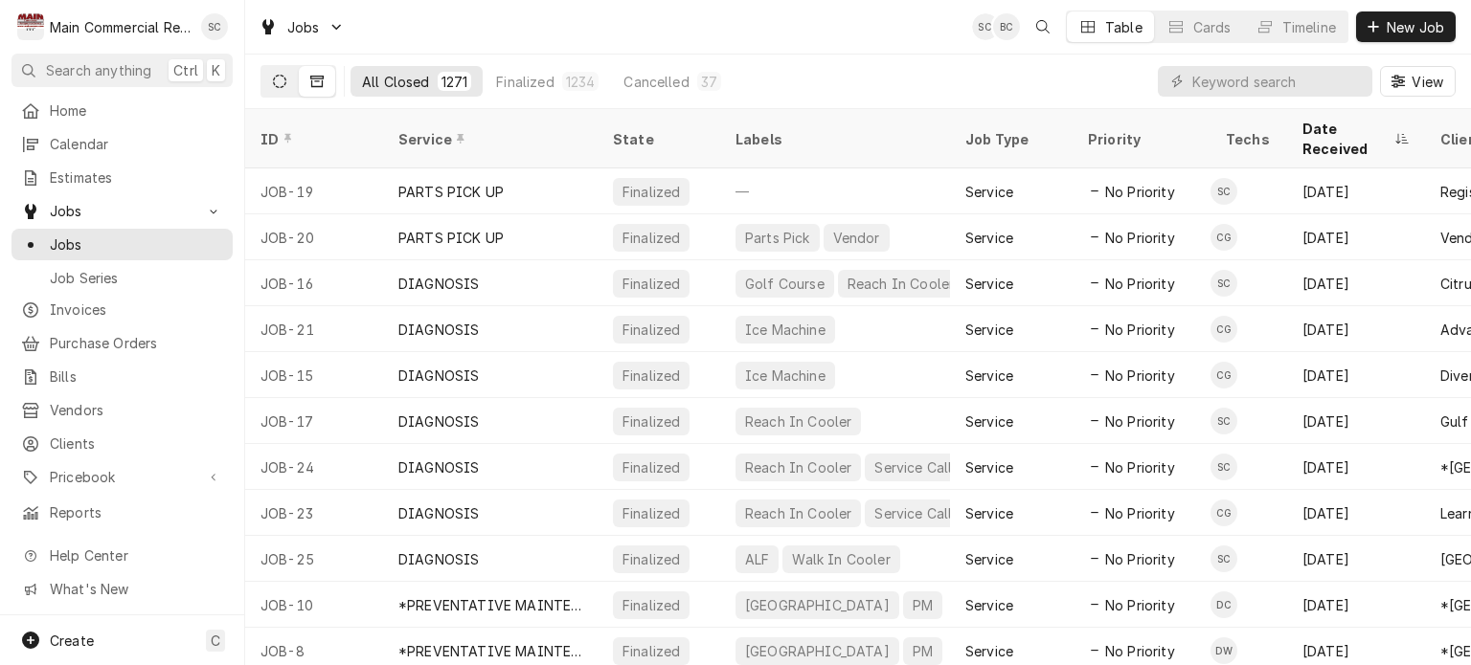  I want to click on span: Clients, so click(136, 443).